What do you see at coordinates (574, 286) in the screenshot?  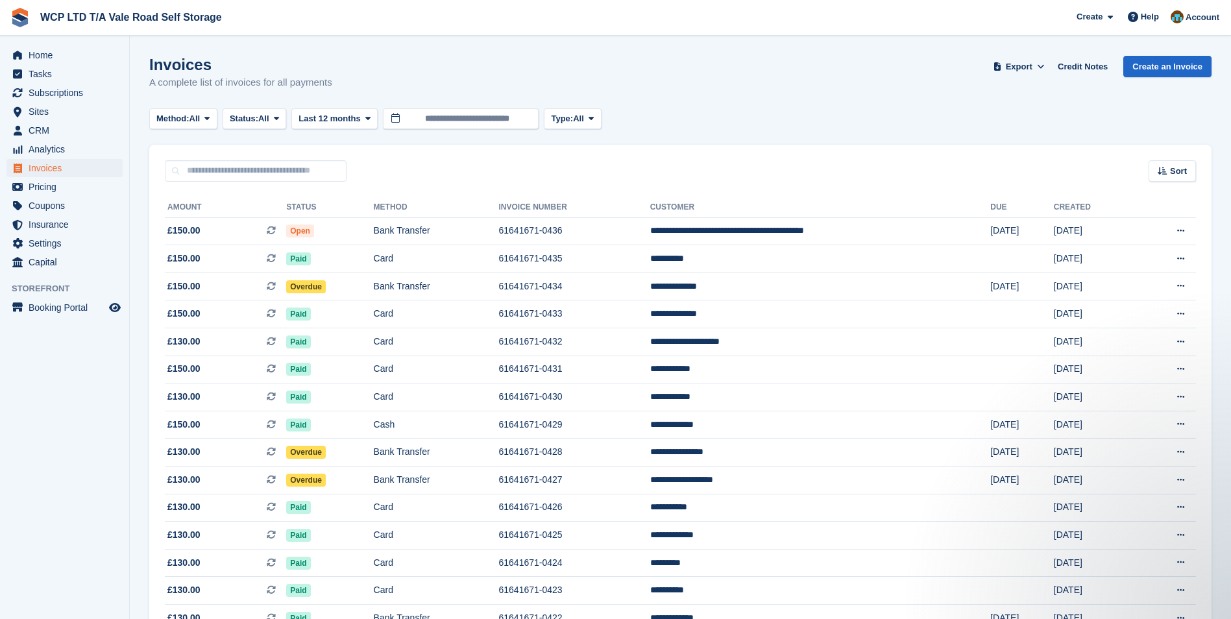 I see `td: 61641671-0434` at bounding box center [574, 286].